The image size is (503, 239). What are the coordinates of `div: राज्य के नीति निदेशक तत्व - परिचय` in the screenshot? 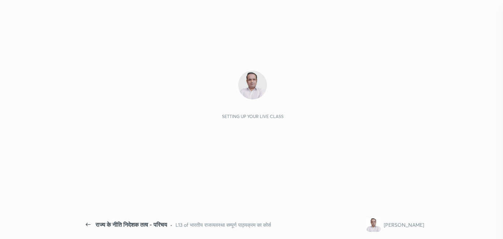 It's located at (131, 225).